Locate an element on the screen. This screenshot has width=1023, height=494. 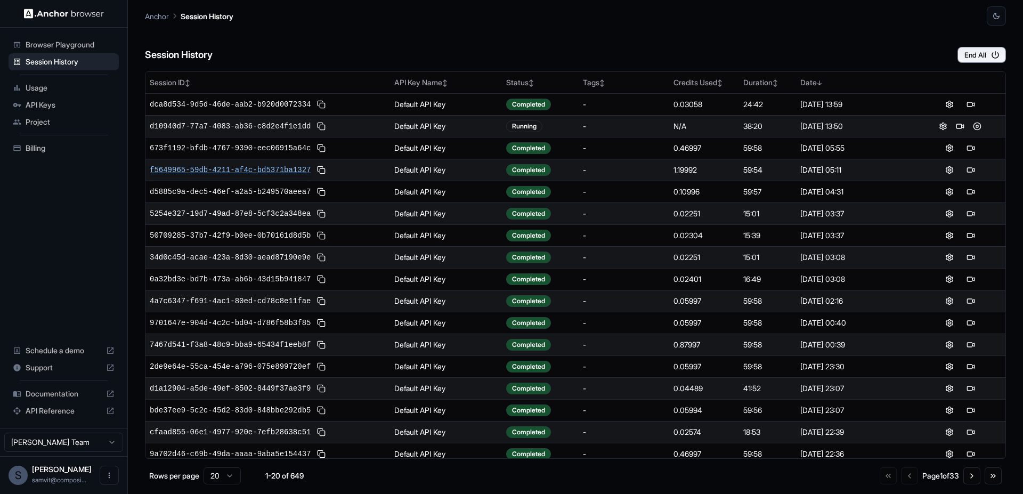
span: 2de9e64e-55ca-454e-a796-075e899720ef is located at coordinates (230, 367).